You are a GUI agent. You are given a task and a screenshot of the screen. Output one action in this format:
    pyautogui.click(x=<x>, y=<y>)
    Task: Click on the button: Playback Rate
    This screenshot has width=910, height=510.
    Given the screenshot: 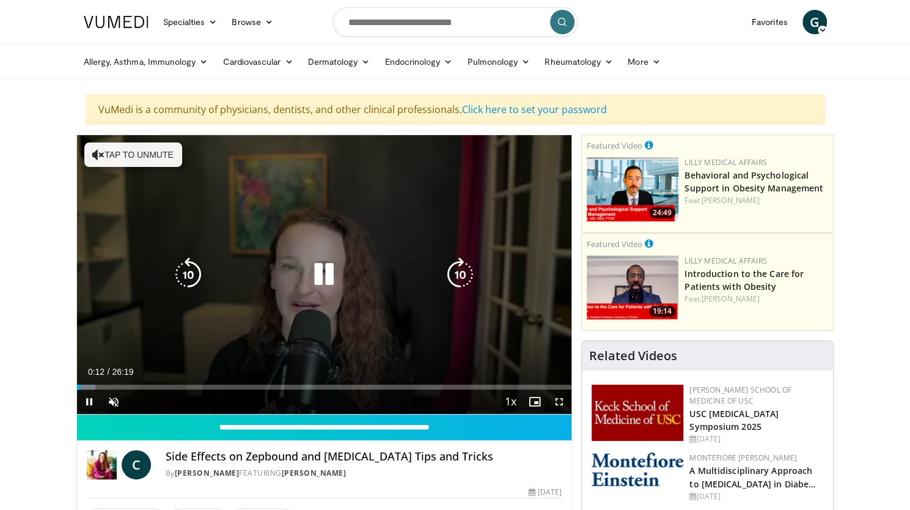 What is the action you would take?
    pyautogui.click(x=511, y=402)
    